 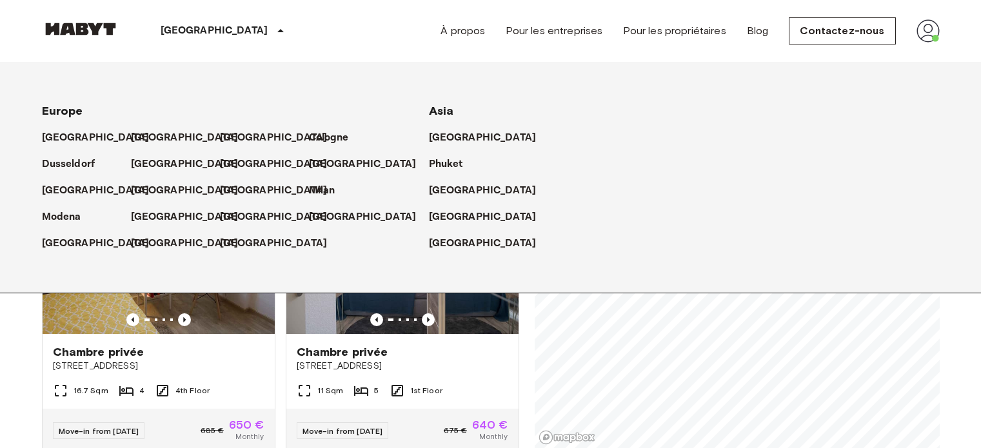 What do you see at coordinates (929, 31) in the screenshot?
I see `img: avatar` at bounding box center [929, 31].